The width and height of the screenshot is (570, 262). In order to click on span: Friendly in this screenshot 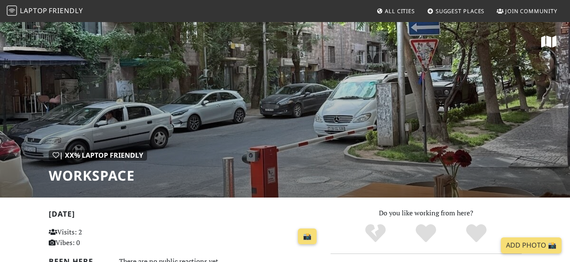, I will do `click(66, 11)`.